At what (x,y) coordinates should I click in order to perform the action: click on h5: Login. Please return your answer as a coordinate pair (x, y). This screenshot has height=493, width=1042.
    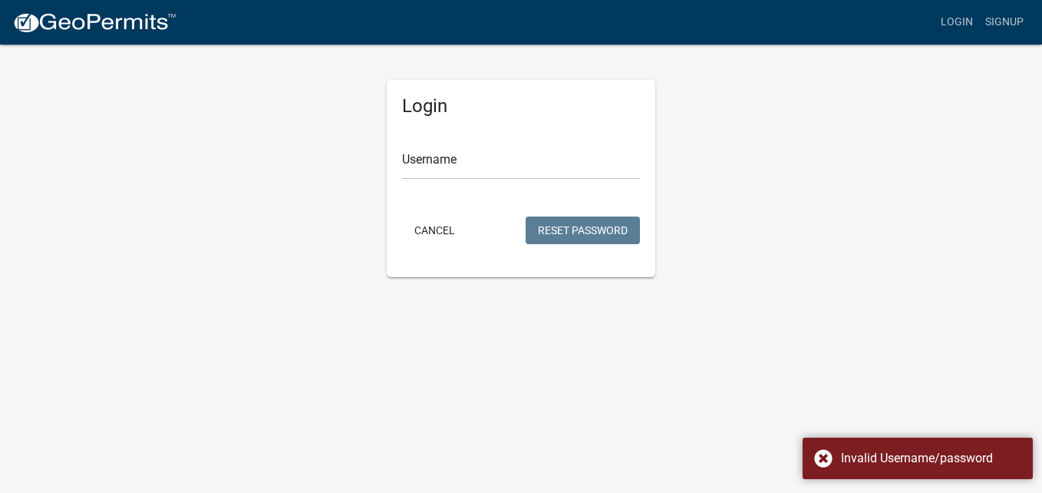
    Looking at the image, I should click on (521, 106).